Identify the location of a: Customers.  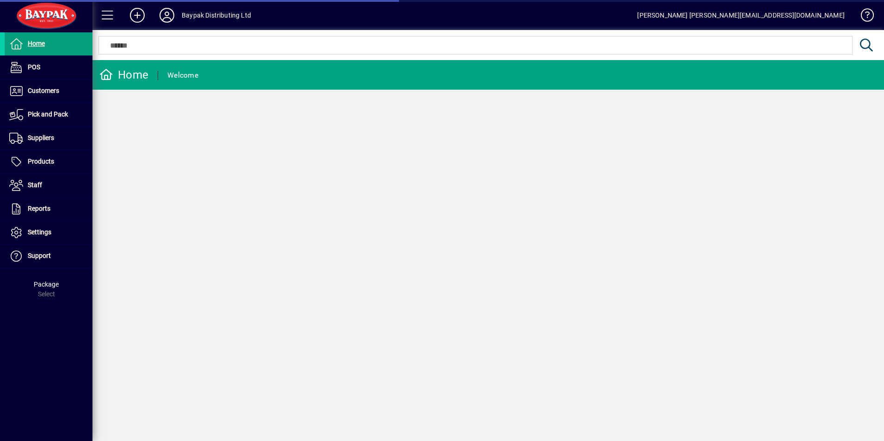
(49, 91).